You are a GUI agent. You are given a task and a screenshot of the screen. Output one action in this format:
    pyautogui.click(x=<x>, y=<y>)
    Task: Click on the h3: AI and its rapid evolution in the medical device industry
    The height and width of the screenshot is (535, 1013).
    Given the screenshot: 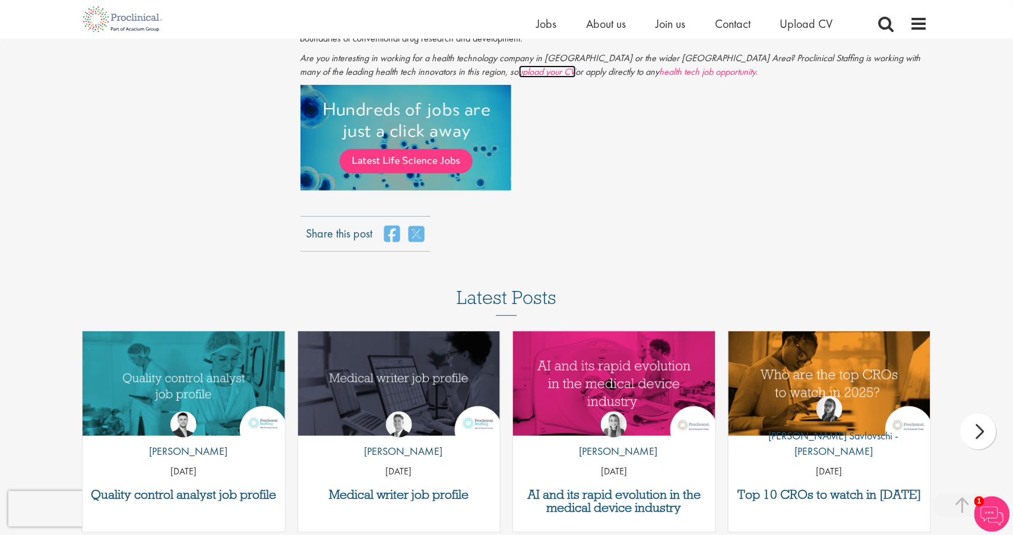 What is the action you would take?
    pyautogui.click(x=614, y=501)
    